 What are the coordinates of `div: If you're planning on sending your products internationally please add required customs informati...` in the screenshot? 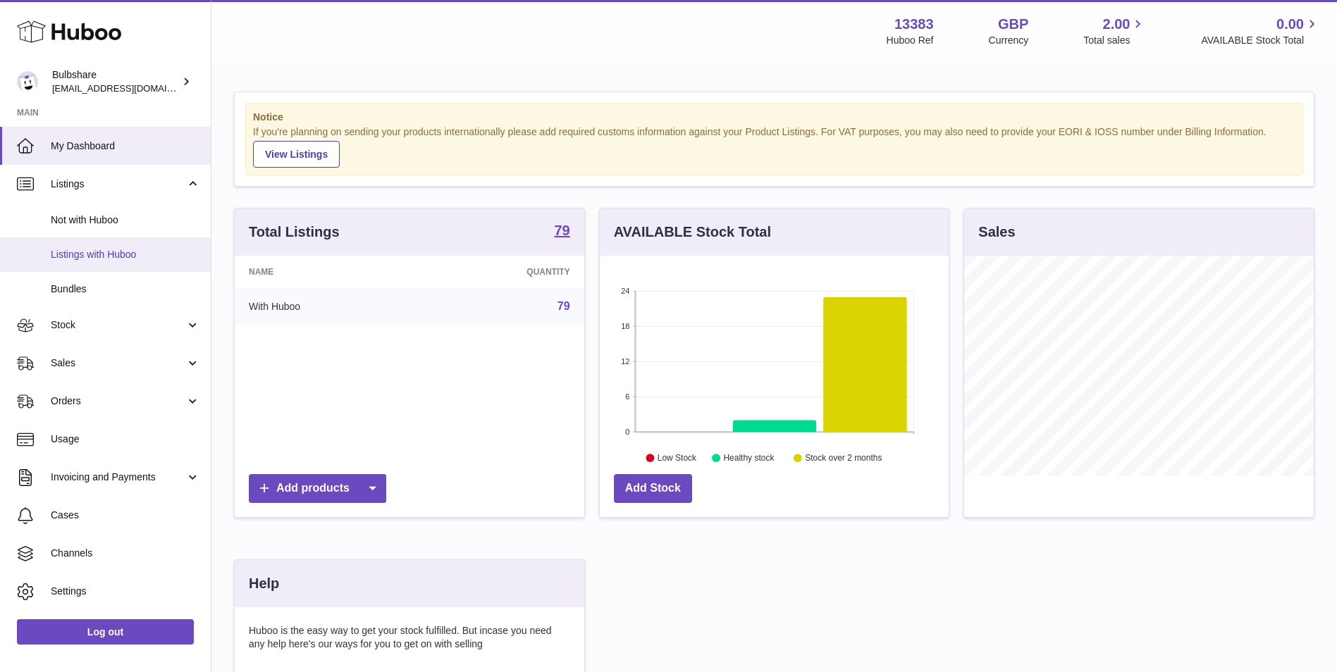 It's located at (774, 147).